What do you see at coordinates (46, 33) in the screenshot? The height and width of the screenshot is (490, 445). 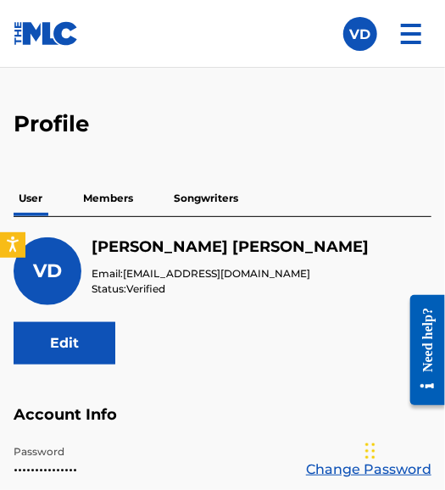 I see `img: MLC Logo` at bounding box center [46, 33].